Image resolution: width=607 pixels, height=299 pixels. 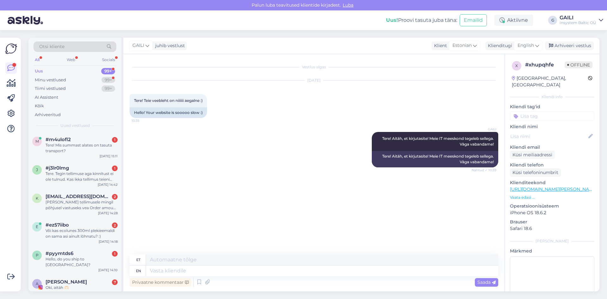 What do you see at coordinates (348, 5) in the screenshot?
I see `span: Luba` at bounding box center [348, 5].